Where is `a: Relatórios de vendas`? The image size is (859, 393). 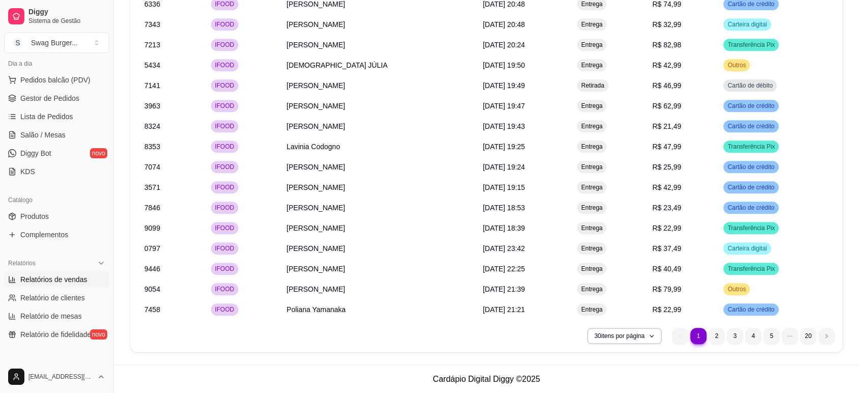 a: Relatórios de vendas is located at coordinates (56, 279).